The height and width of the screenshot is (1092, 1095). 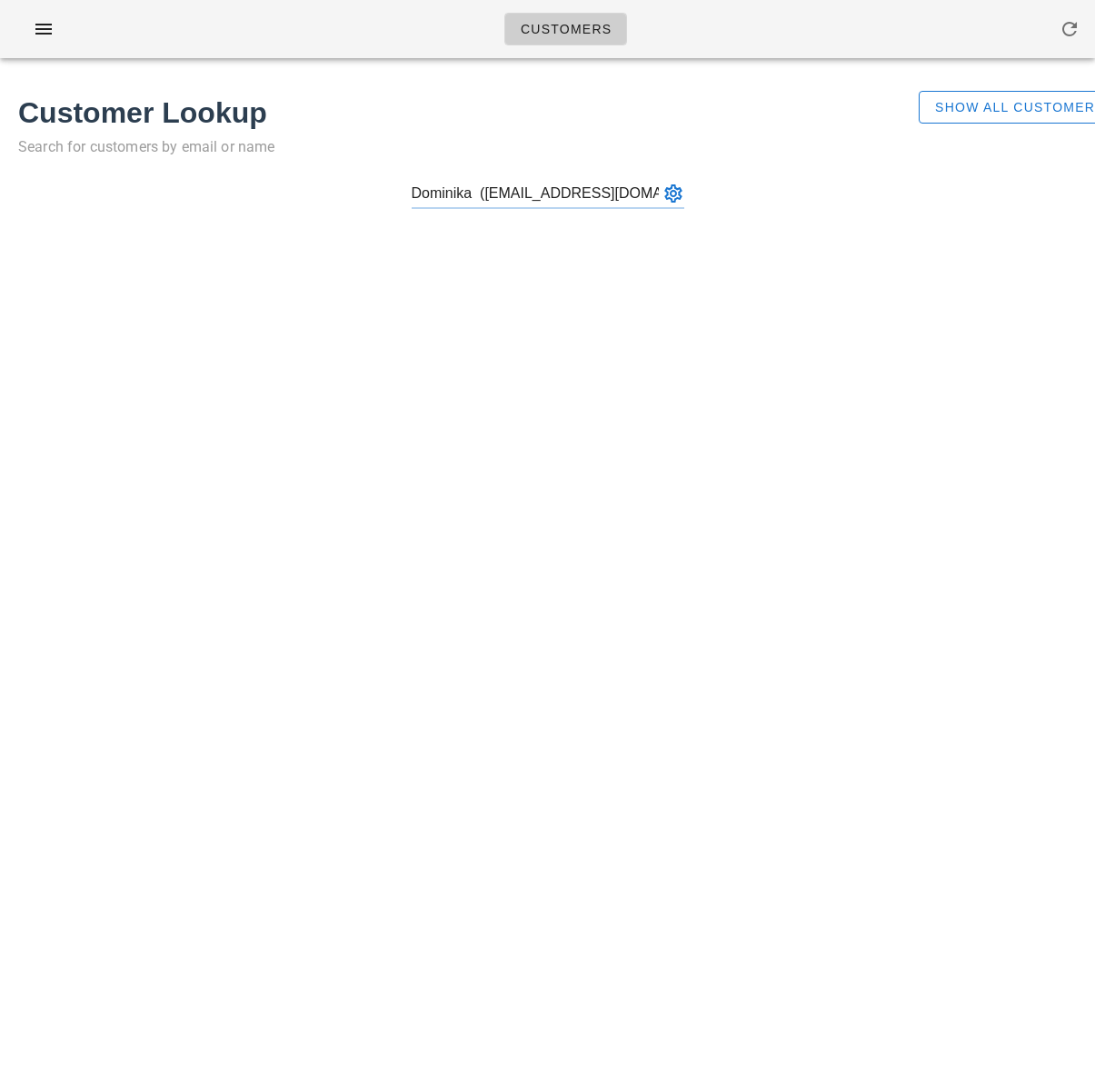 What do you see at coordinates (566, 29) in the screenshot?
I see `a: Customers` at bounding box center [566, 29].